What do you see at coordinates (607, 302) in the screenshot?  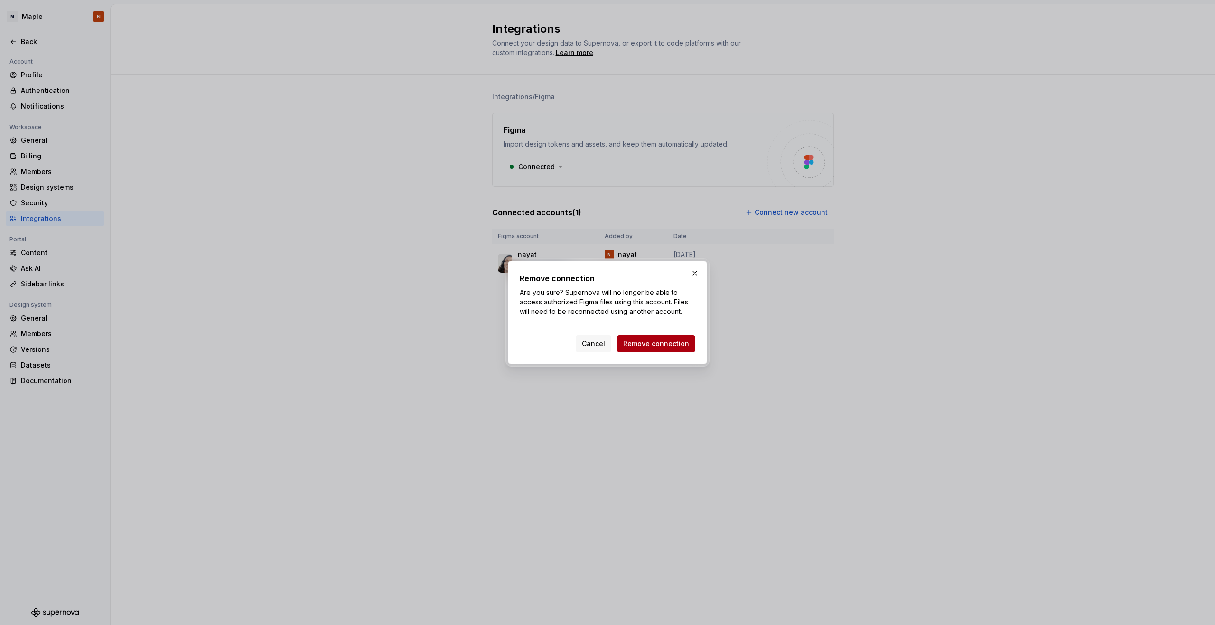 I see `p: Are you sure? Supernova will no longer be able to access authorized Figma files using this accoun...` at bounding box center [607, 302].